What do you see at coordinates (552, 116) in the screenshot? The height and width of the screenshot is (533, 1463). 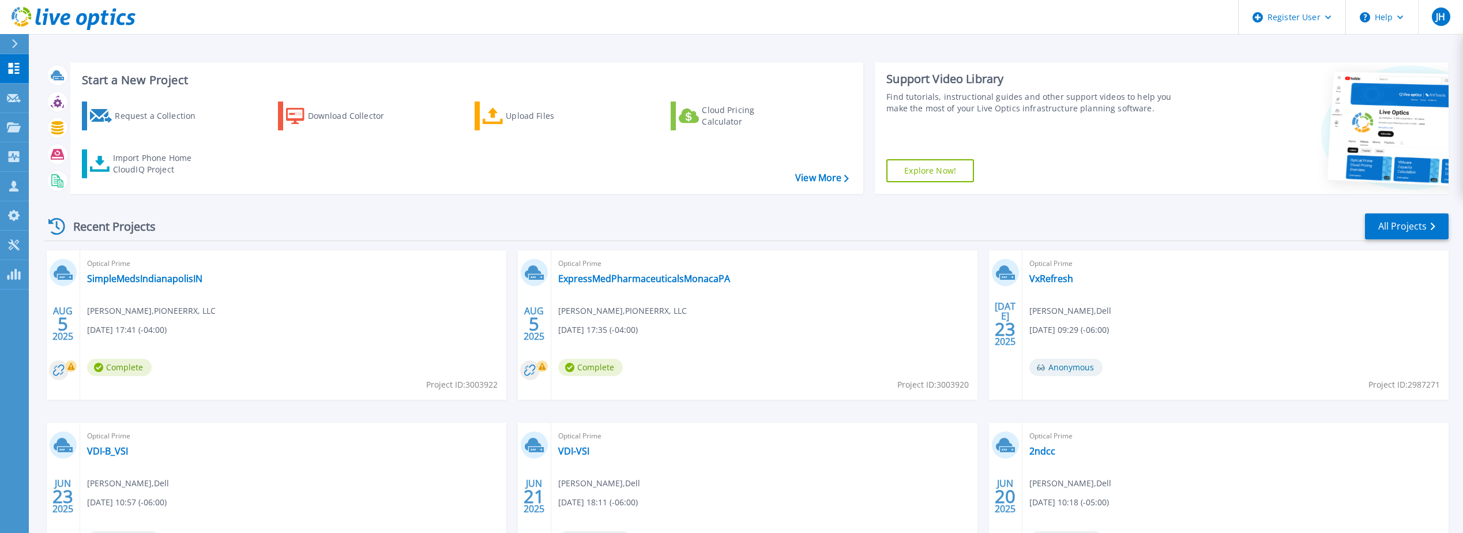 I see `div: Upload Files` at bounding box center [552, 116].